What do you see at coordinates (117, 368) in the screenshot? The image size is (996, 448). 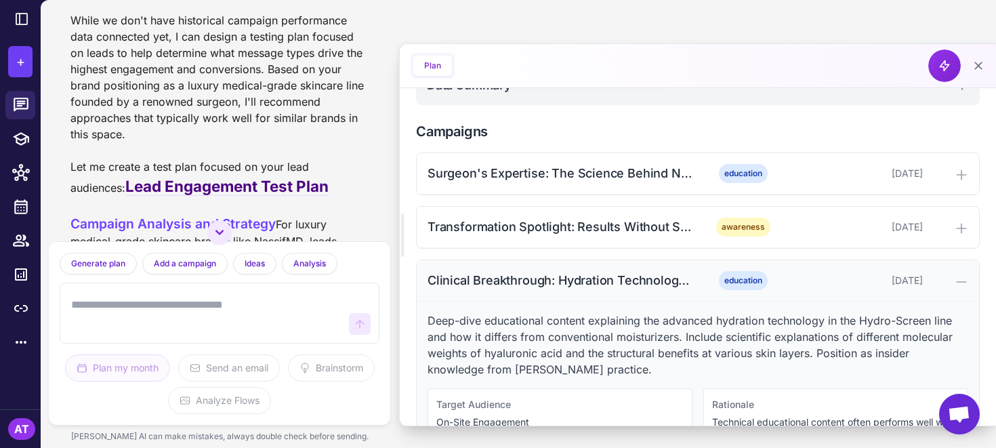 I see `button: Plan my month` at bounding box center [117, 368].